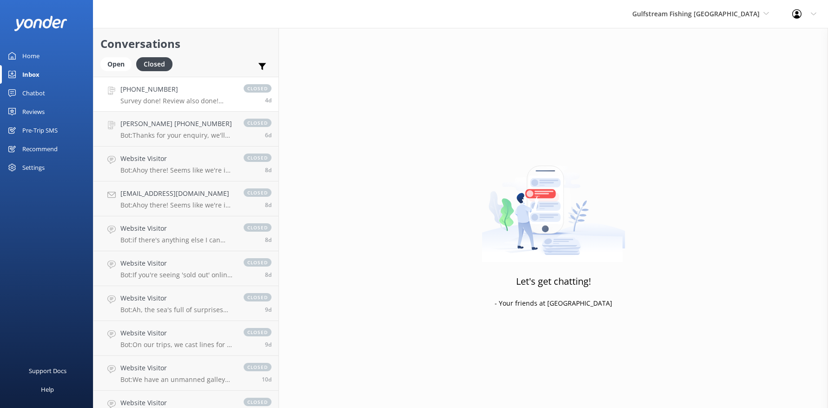  What do you see at coordinates (177, 275) in the screenshot?
I see `p: Bot: If you're seeing 'sold out' online, it could mean we're fully booked for that day or have a ...` at bounding box center [177, 275].